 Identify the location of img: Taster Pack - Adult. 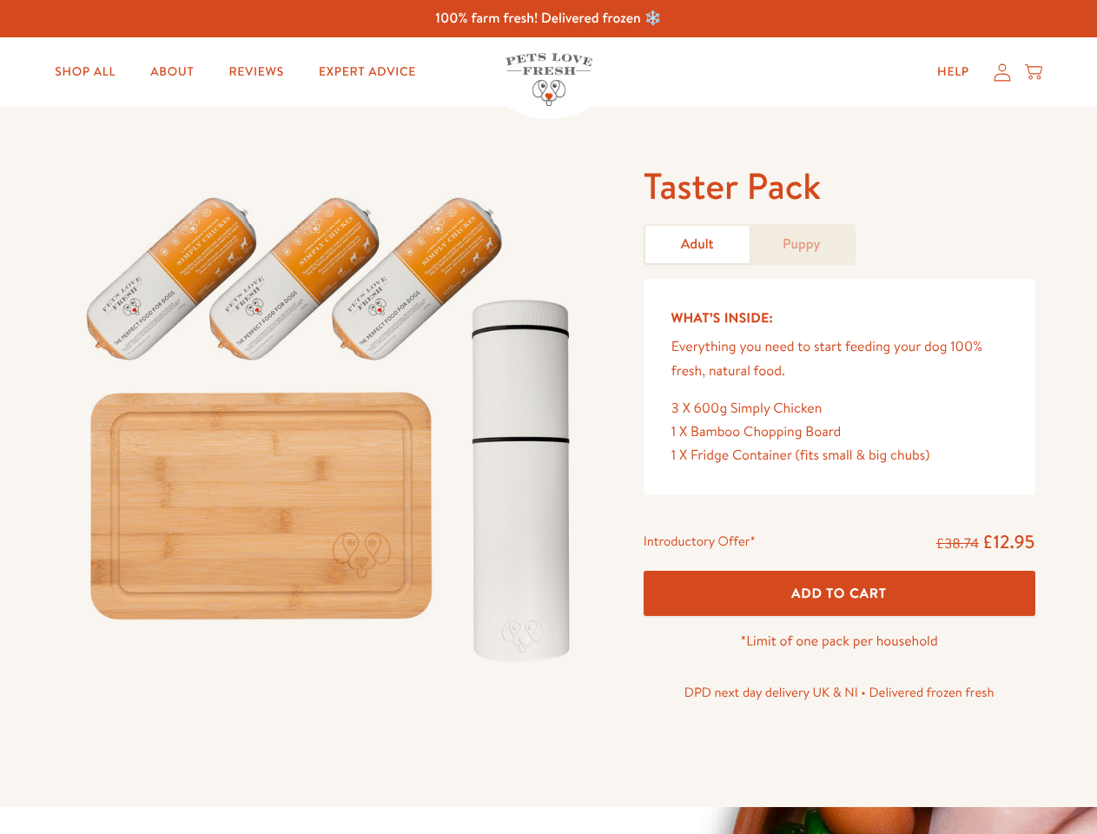
(332, 421).